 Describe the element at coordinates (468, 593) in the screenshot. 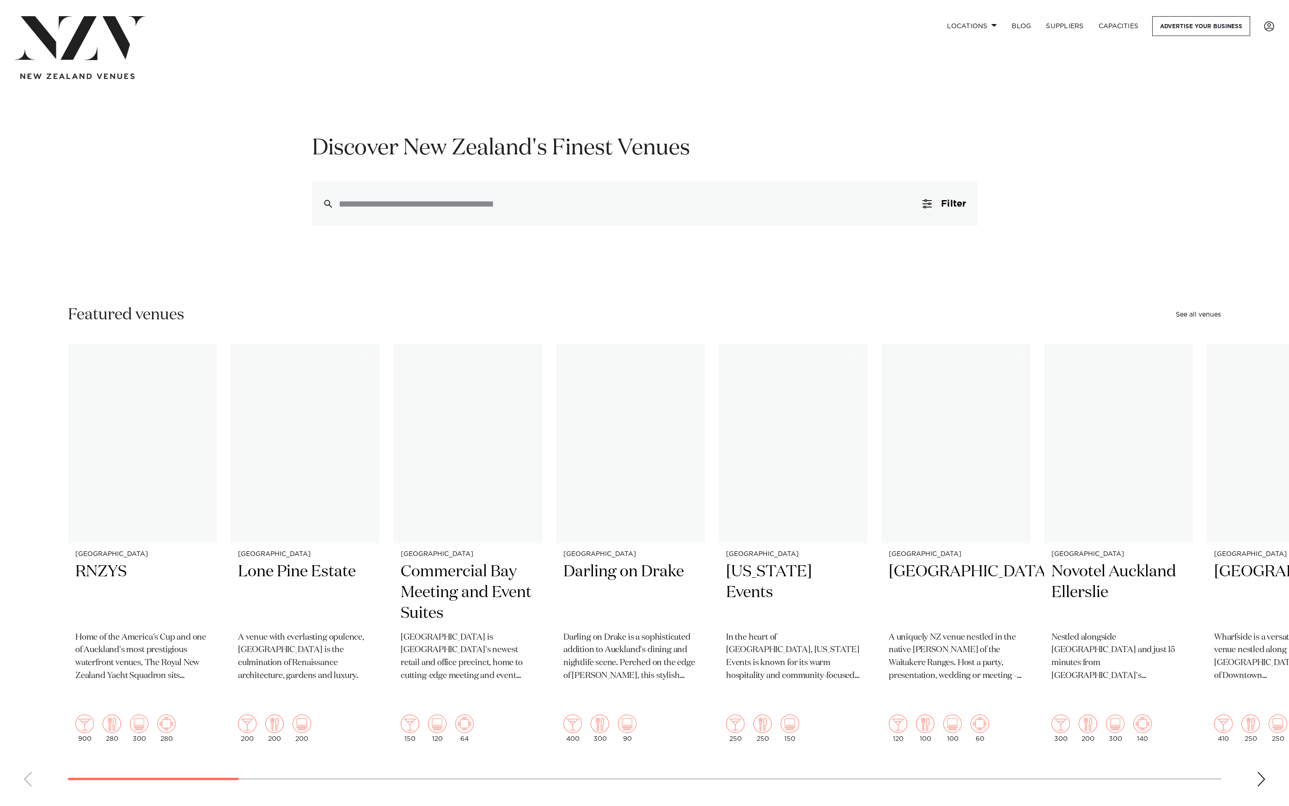

I see `h2: Commercial Bay Meeting and Event Suites` at that location.